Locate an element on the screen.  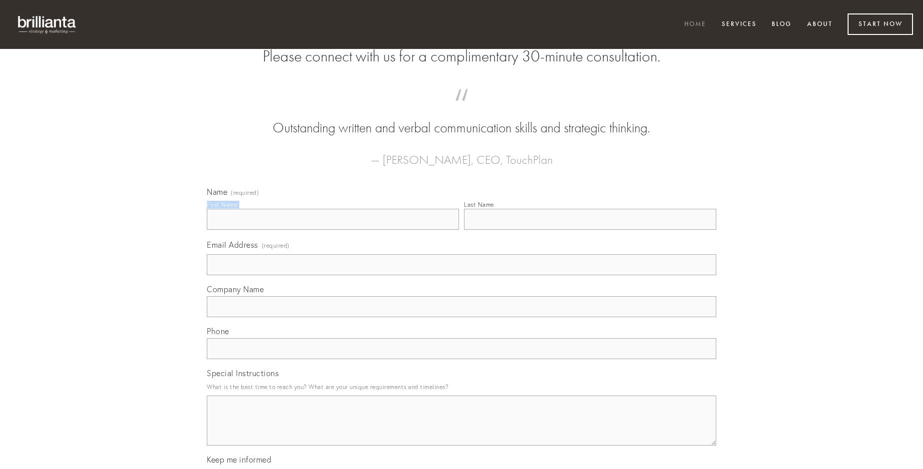
a: Start Now is located at coordinates (880, 24).